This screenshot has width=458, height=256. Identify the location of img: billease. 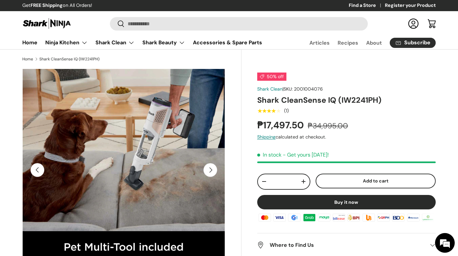
(339, 218).